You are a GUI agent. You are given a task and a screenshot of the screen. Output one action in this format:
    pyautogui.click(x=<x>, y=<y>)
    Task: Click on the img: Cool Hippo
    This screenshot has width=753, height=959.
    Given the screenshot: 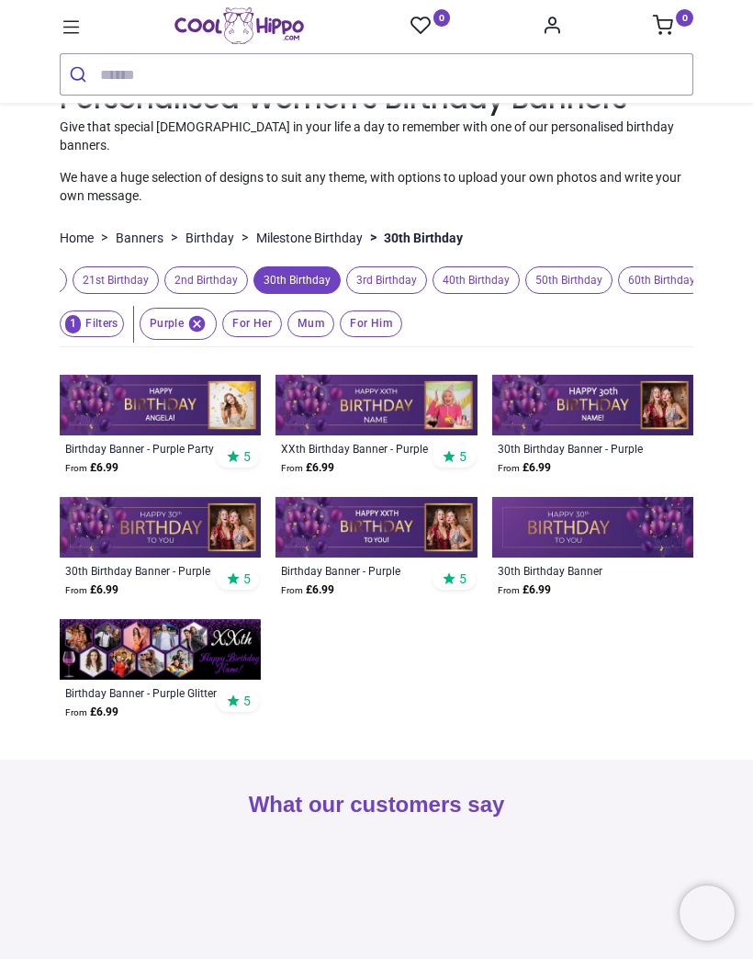 What is the action you would take?
    pyautogui.click(x=239, y=26)
    